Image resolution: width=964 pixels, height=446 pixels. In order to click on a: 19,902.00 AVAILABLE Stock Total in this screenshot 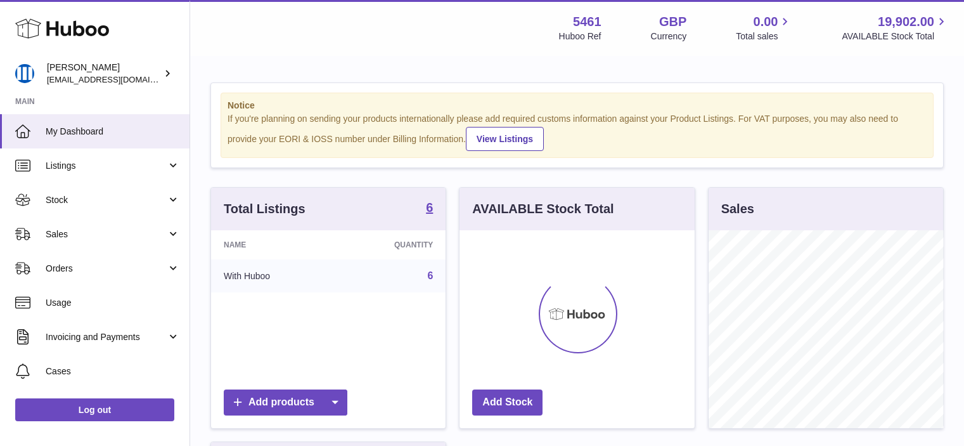, I will do `click(895, 28)`.